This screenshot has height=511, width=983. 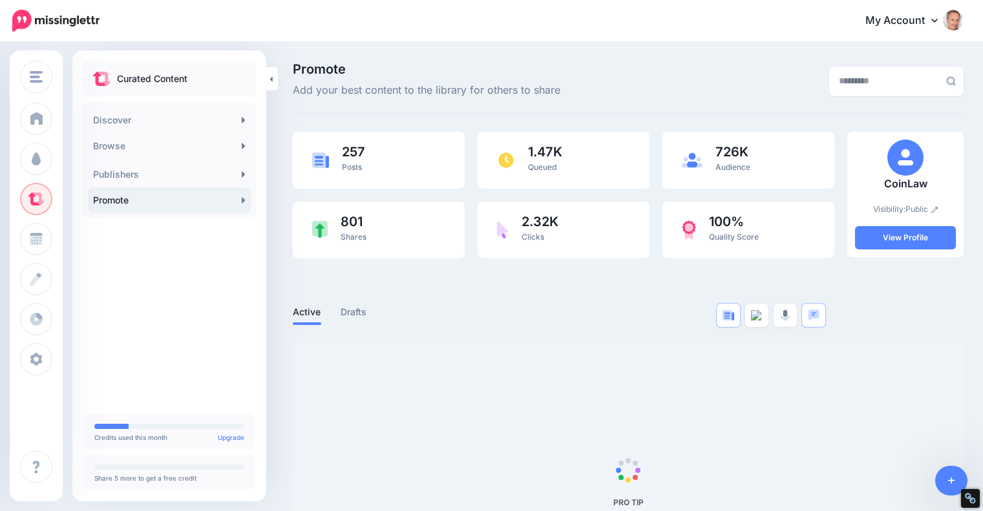 I want to click on span: 2.32K, so click(x=539, y=222).